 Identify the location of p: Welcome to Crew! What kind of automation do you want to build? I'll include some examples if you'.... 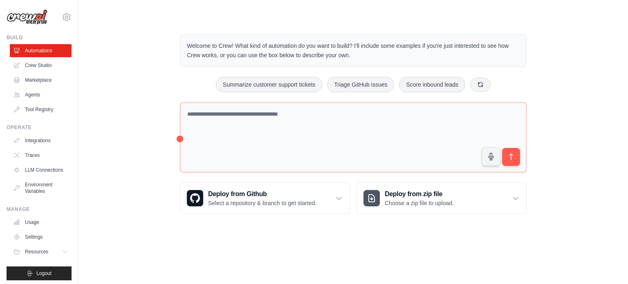
(353, 51).